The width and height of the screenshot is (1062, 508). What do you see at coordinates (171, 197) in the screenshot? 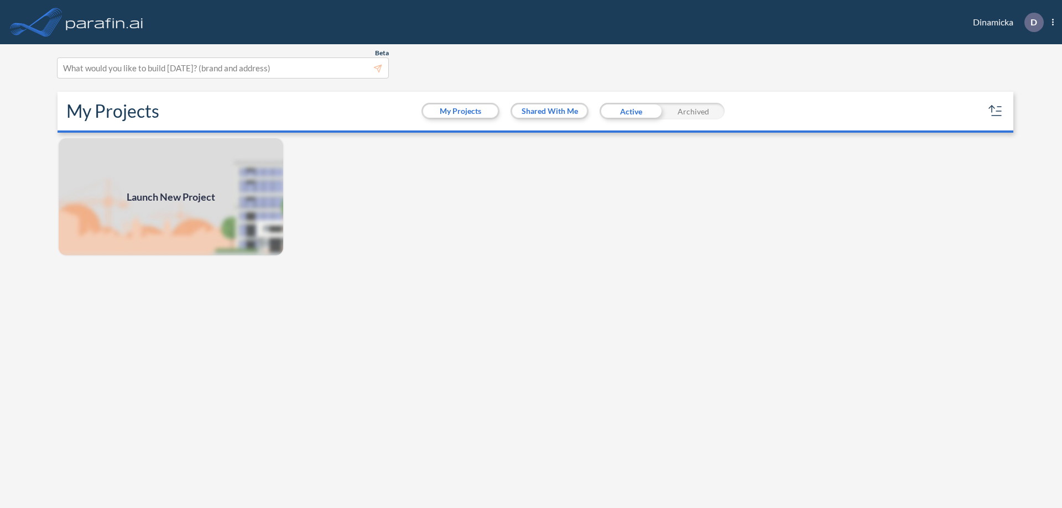
I see `a: Launch New Project` at bounding box center [171, 197].